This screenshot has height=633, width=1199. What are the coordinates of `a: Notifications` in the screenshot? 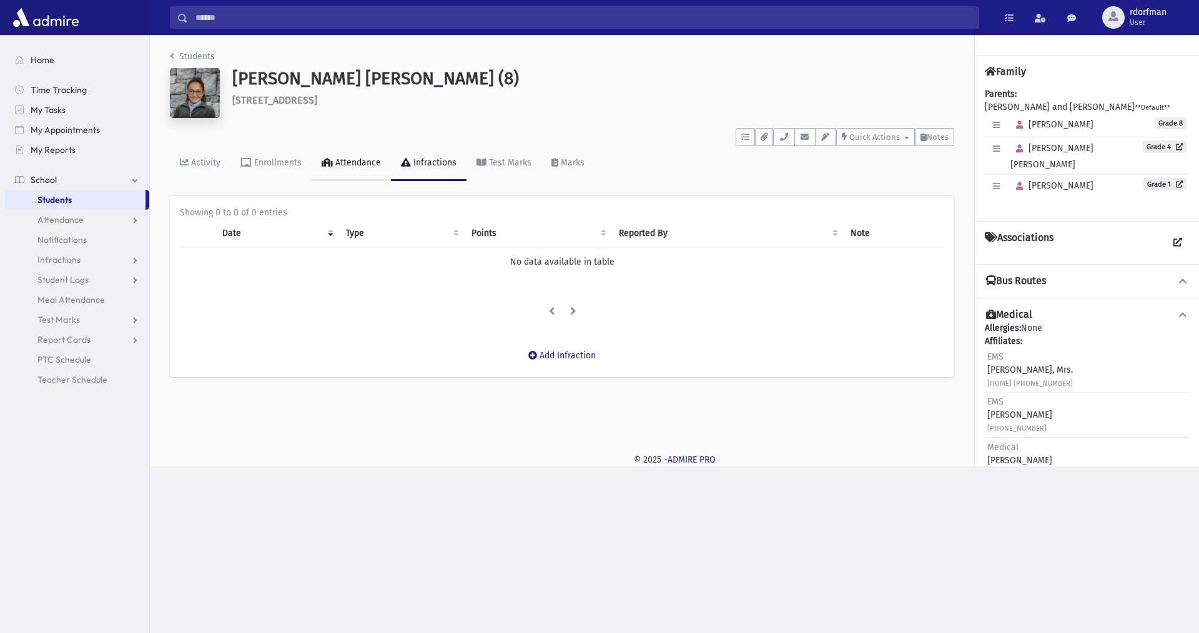 It's located at (77, 240).